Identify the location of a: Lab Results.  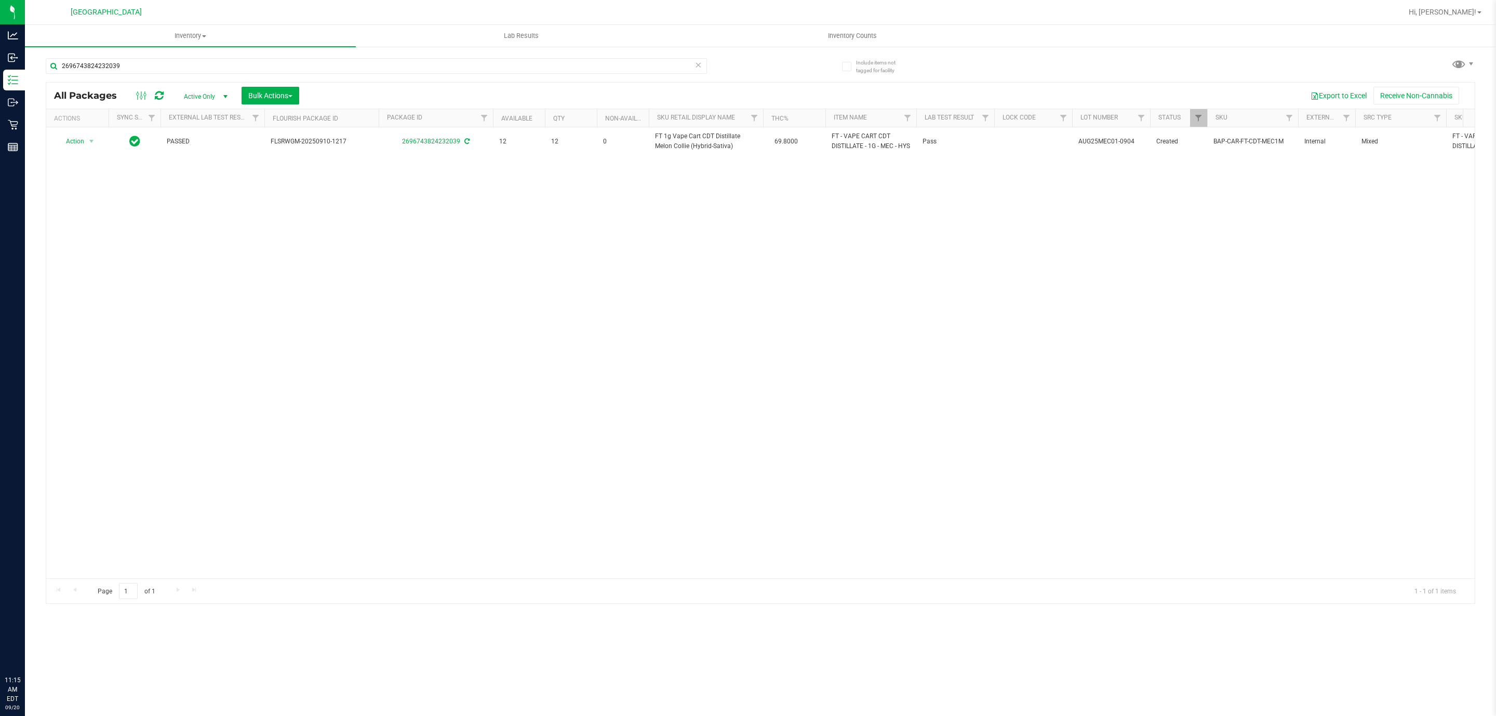
(521, 36).